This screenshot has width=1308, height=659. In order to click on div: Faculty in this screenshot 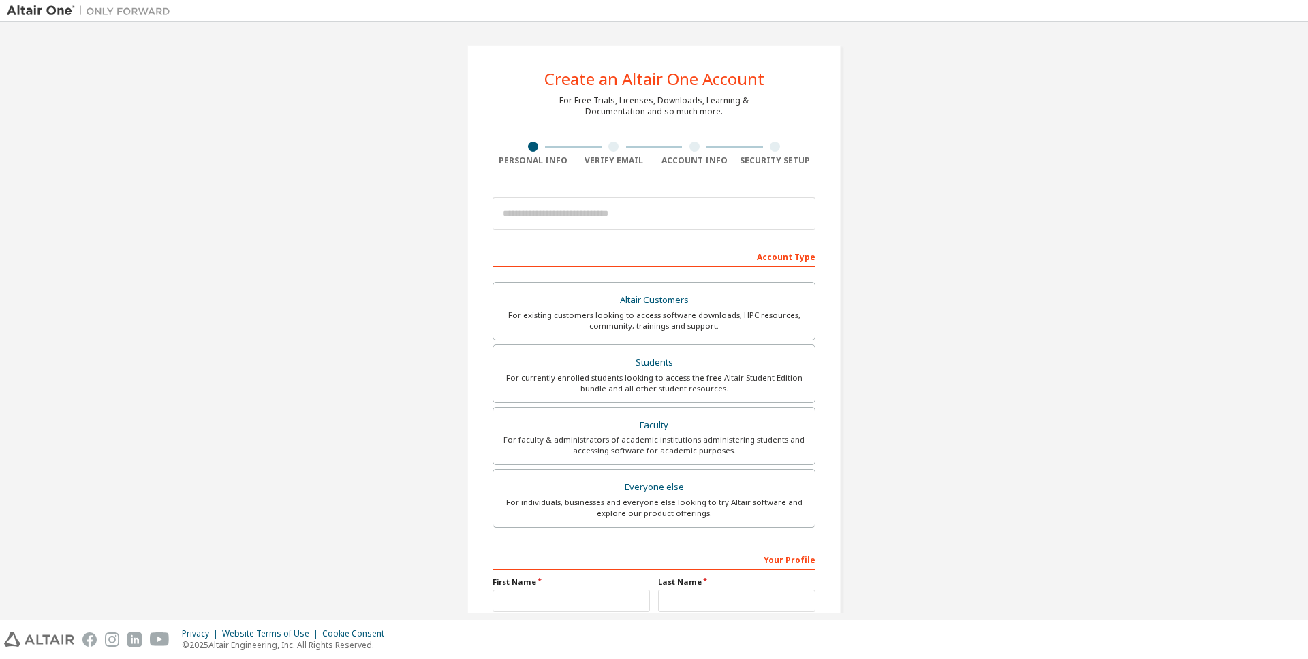, I will do `click(654, 426)`.